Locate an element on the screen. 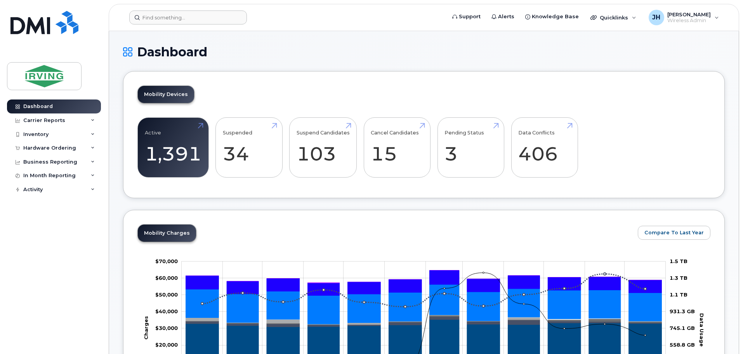 Image resolution: width=743 pixels, height=354 pixels. a: Suspended 34 is located at coordinates (249, 148).